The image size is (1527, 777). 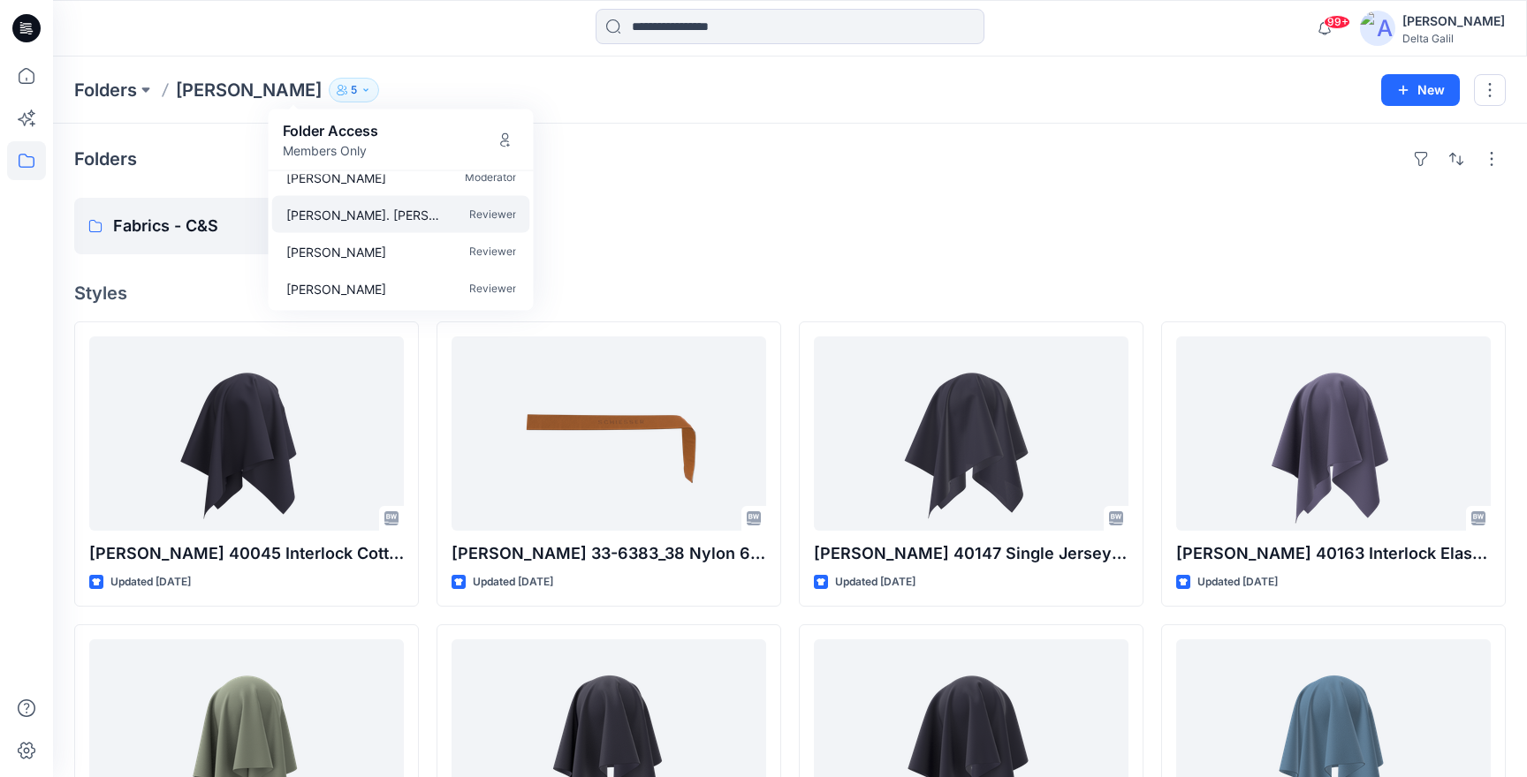 I want to click on button: New, so click(x=1420, y=90).